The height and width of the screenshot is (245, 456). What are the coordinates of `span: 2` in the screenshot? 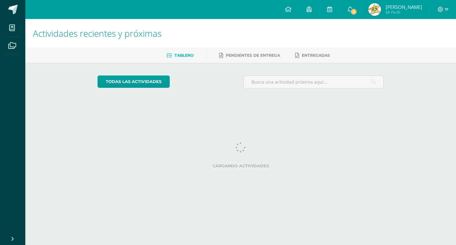 It's located at (354, 12).